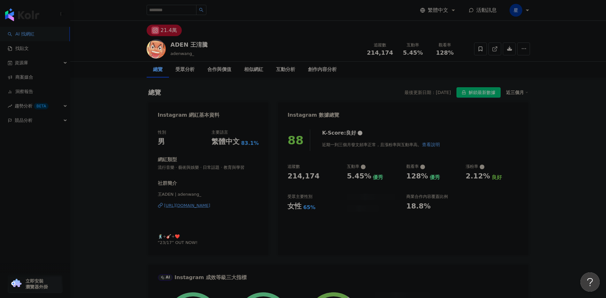 The image size is (606, 298). I want to click on div: K-Score :, so click(342, 133).